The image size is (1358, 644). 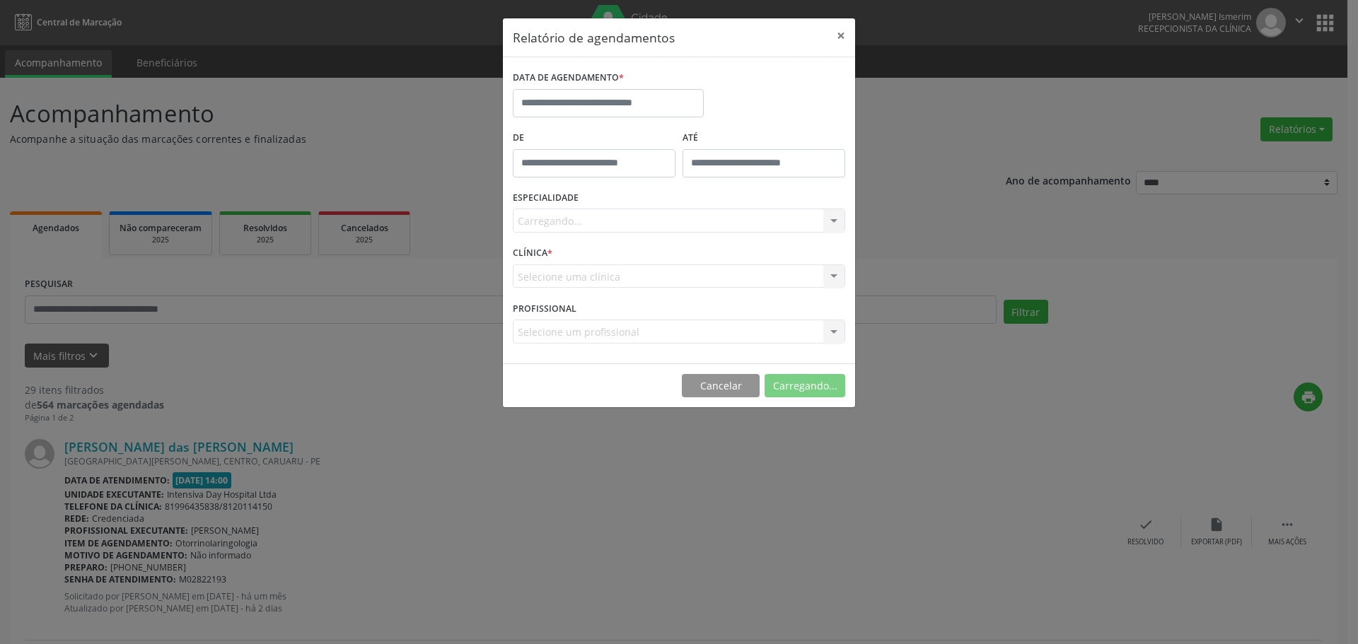 I want to click on label: ESPECIALIDADE, so click(x=545, y=198).